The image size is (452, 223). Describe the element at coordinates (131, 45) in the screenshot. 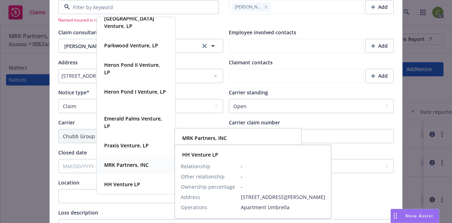

I see `strong: Parkwood Venture, LP` at that location.